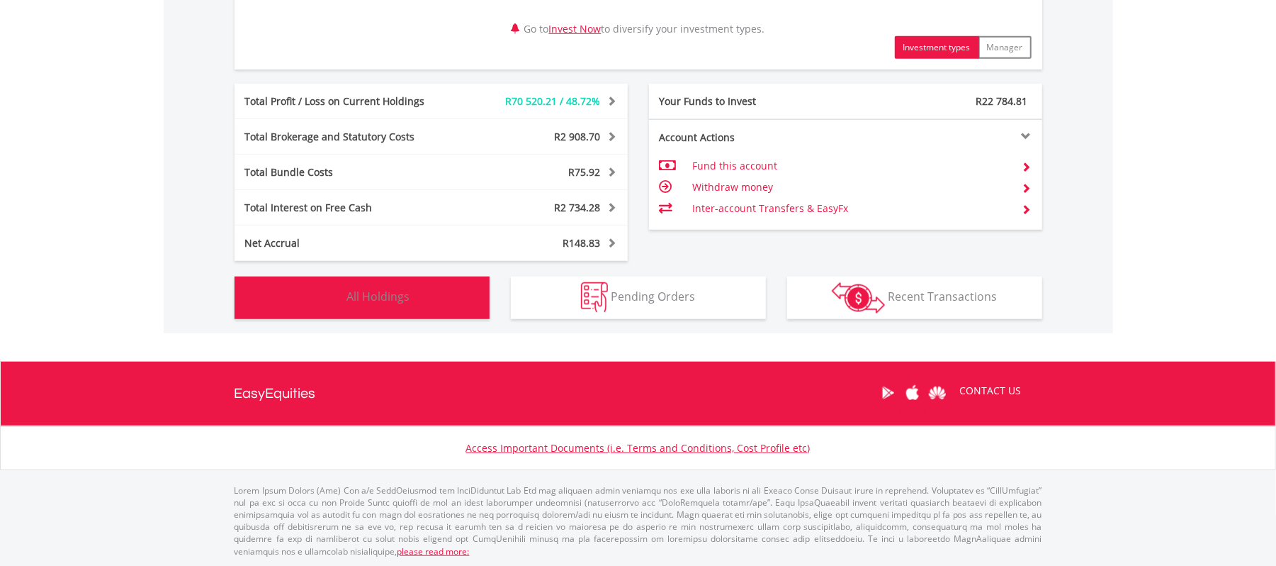 The height and width of the screenshot is (566, 1276). What do you see at coordinates (349, 101) in the screenshot?
I see `div: Total Profit / Loss on Current Holdings` at bounding box center [349, 101].